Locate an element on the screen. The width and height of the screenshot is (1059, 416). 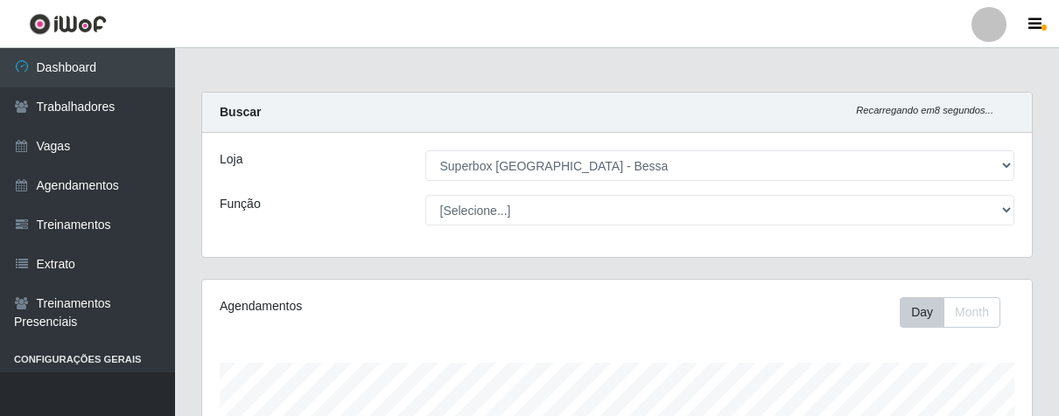
div: First group is located at coordinates (949, 312).